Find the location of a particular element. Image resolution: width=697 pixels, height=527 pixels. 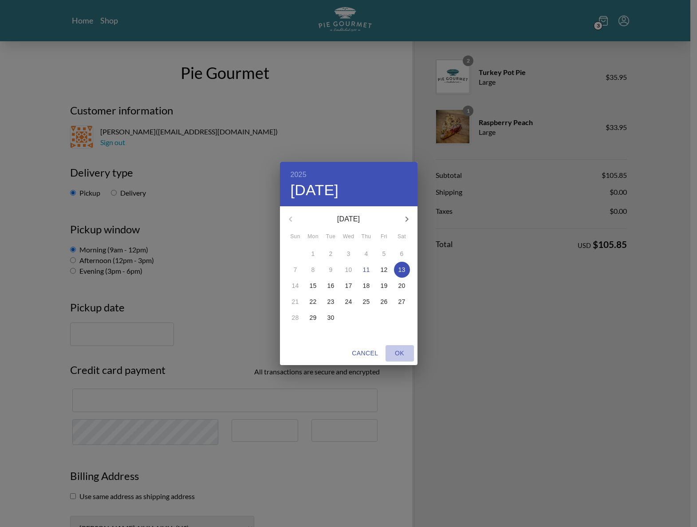

p: 30 is located at coordinates (331, 318).